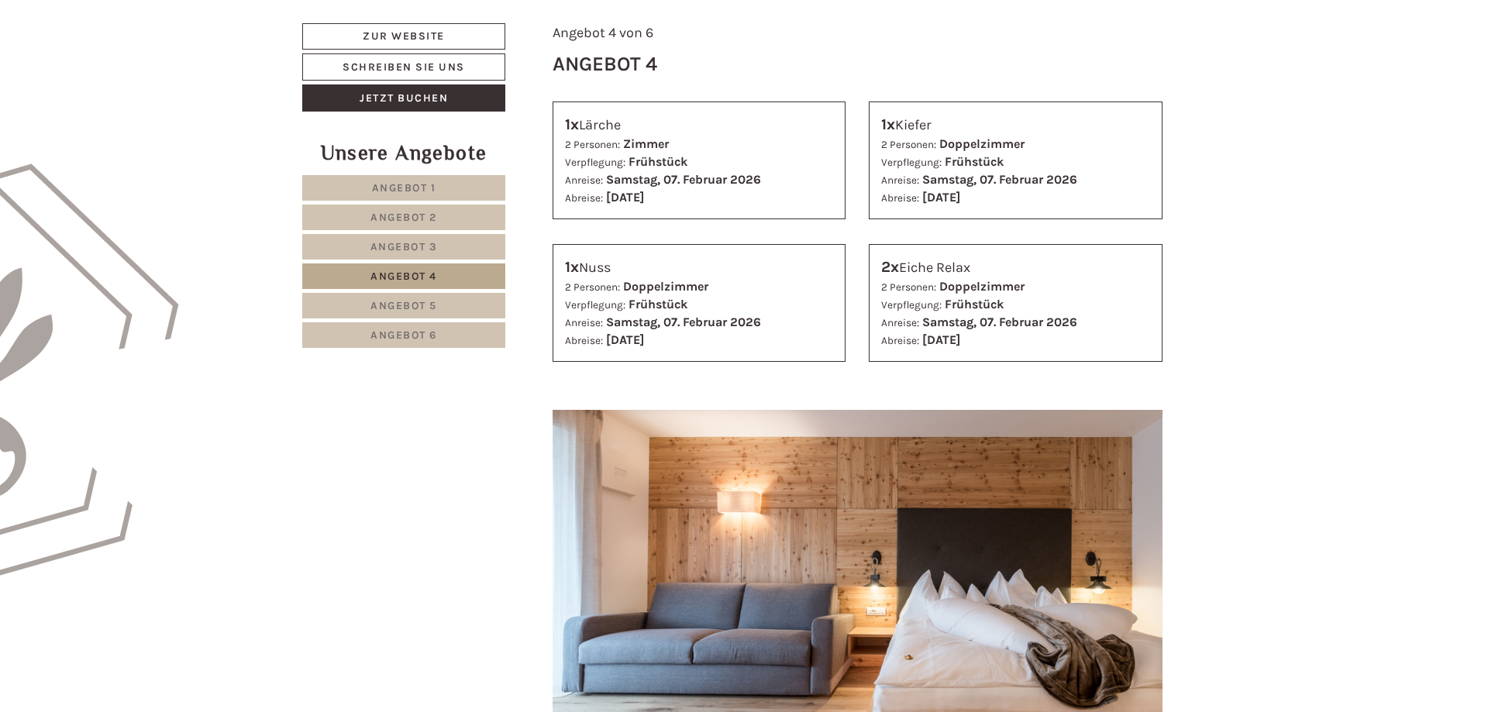 Image resolution: width=1488 pixels, height=712 pixels. What do you see at coordinates (471, 81) in the screenshot?
I see `small: 13:29` at bounding box center [471, 81].